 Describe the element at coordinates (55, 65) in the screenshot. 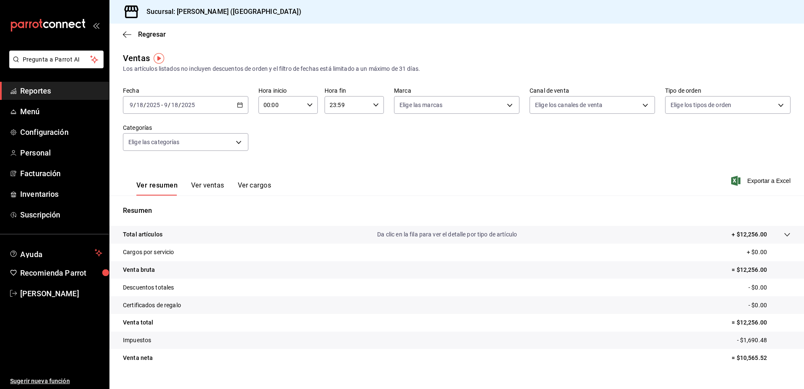

I see `a: Pregunta a Parrot AI` at that location.